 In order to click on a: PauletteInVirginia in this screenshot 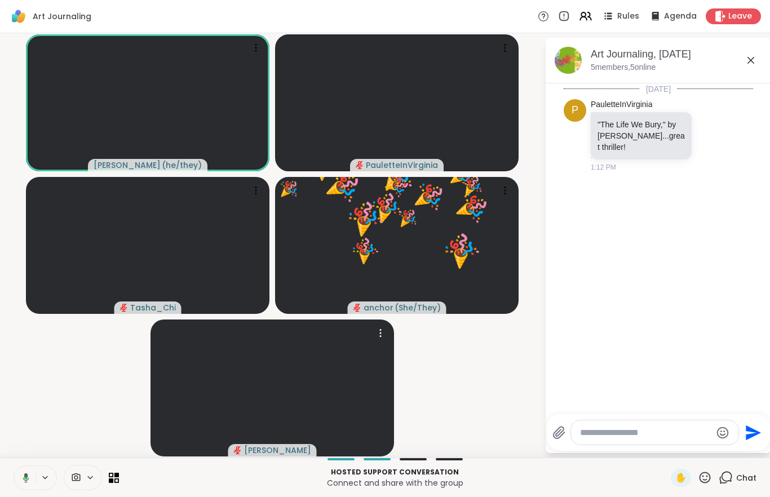, I will do `click(621, 105)`.